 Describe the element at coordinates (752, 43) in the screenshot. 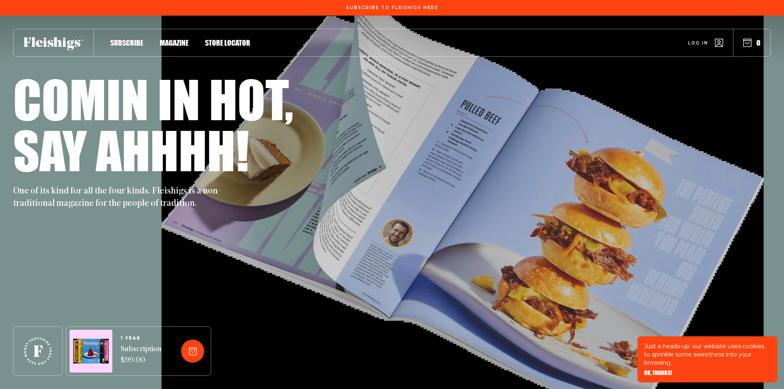

I see `button: 0` at that location.